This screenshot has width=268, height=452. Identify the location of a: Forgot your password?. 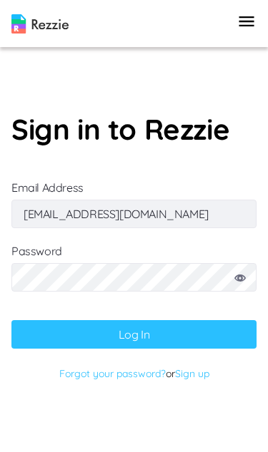
(112, 374).